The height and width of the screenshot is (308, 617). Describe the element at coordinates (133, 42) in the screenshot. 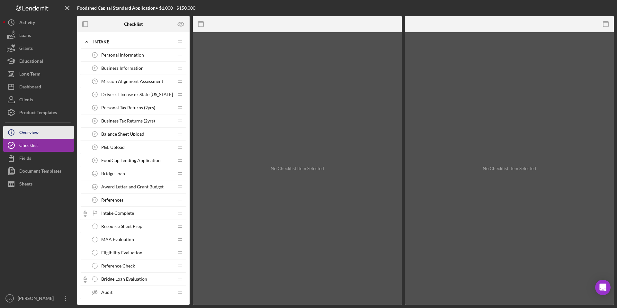

I see `div: Intake` at that location.